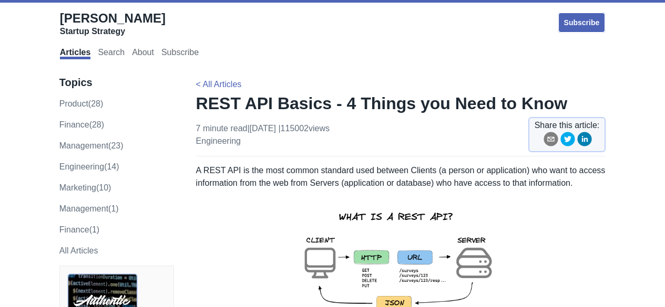  I want to click on a: engineering(14), so click(89, 167).